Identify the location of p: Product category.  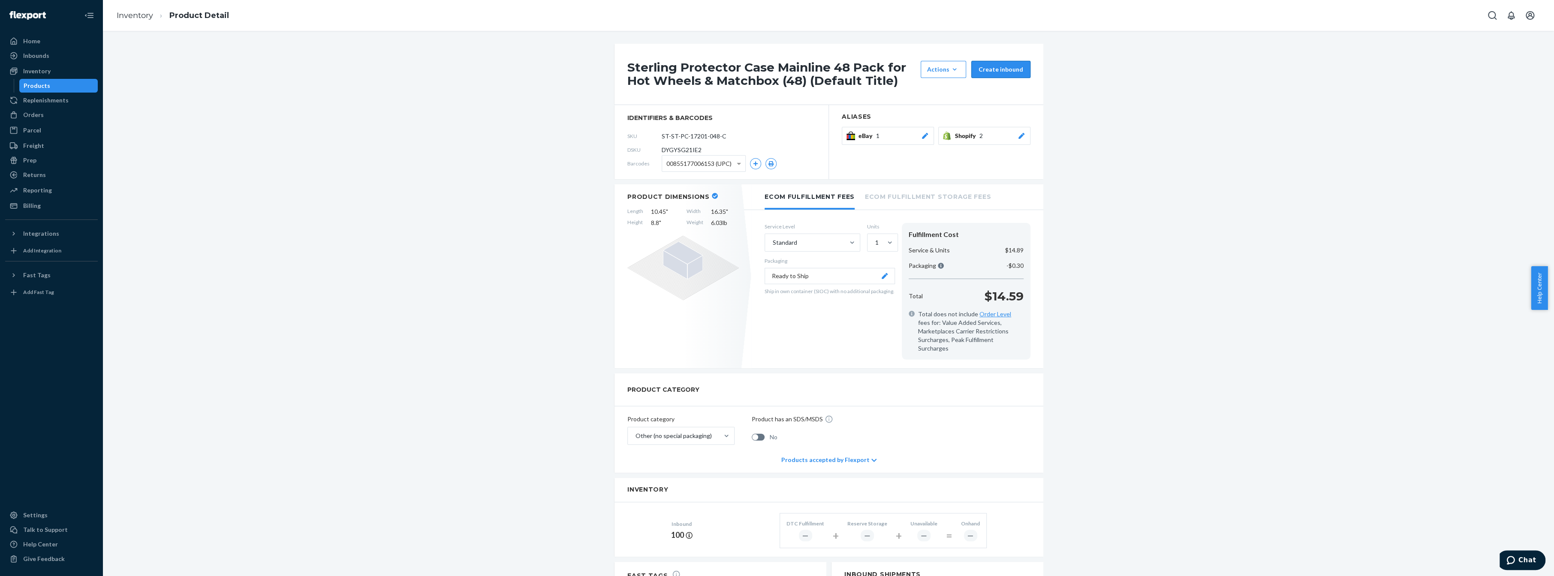
(681, 419).